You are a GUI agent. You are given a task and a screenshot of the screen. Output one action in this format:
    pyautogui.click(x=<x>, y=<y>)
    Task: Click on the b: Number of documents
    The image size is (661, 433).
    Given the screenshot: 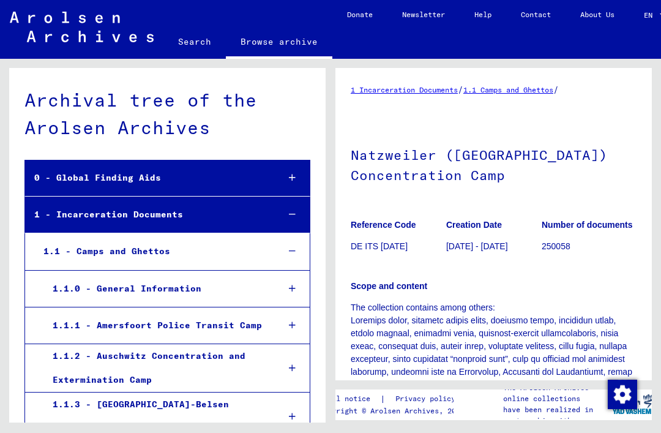 What is the action you would take?
    pyautogui.click(x=587, y=225)
    